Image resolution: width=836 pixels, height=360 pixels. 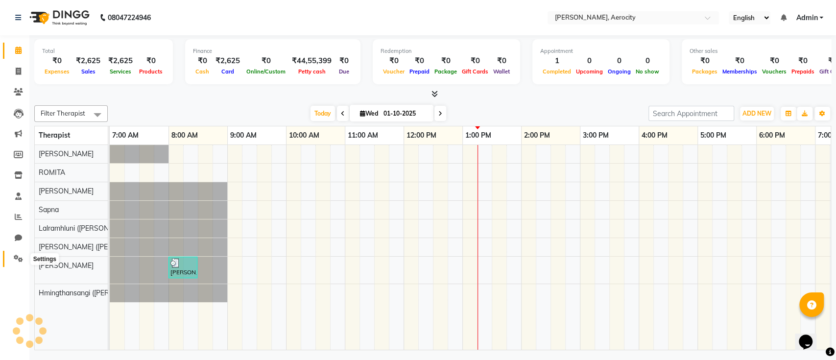 What do you see at coordinates (311, 61) in the screenshot?
I see `div: ₹44,55,399` at bounding box center [311, 61].